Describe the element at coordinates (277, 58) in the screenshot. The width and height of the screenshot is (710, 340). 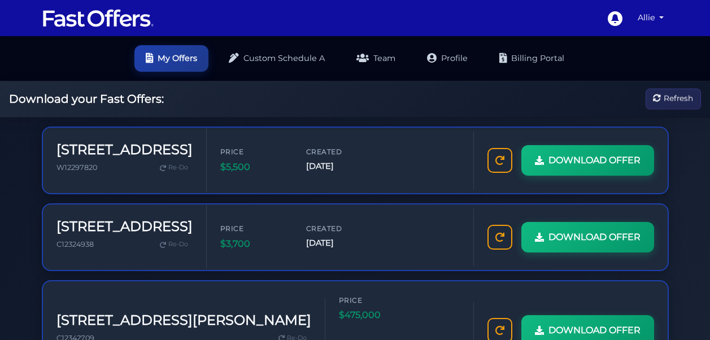
I see `a: Custom Schedule A` at that location.